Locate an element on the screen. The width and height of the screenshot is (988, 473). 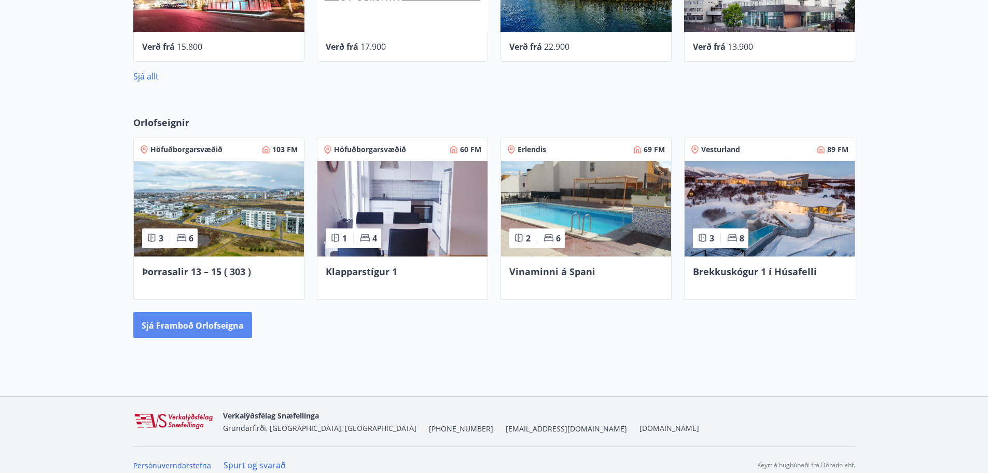
font: Brekkuskógur 1 í Húsafelli is located at coordinates (755, 271).